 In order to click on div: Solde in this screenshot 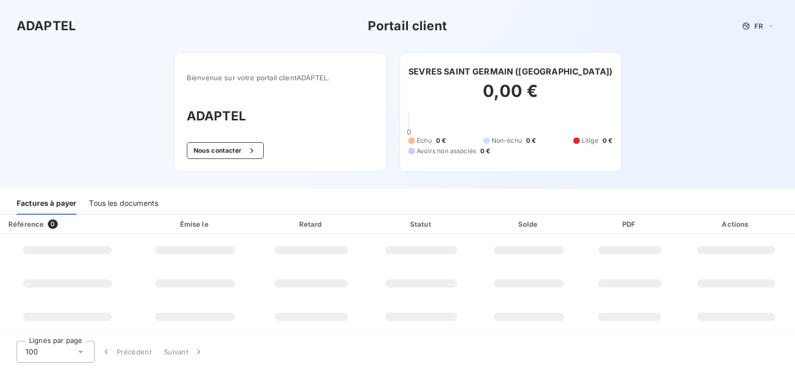, I will do `click(529, 224)`.